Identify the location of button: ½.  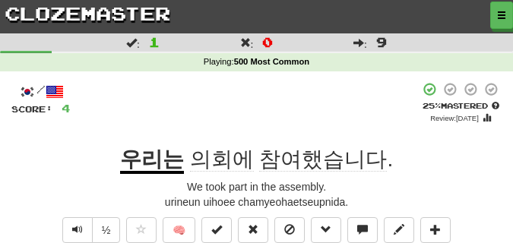
(106, 230).